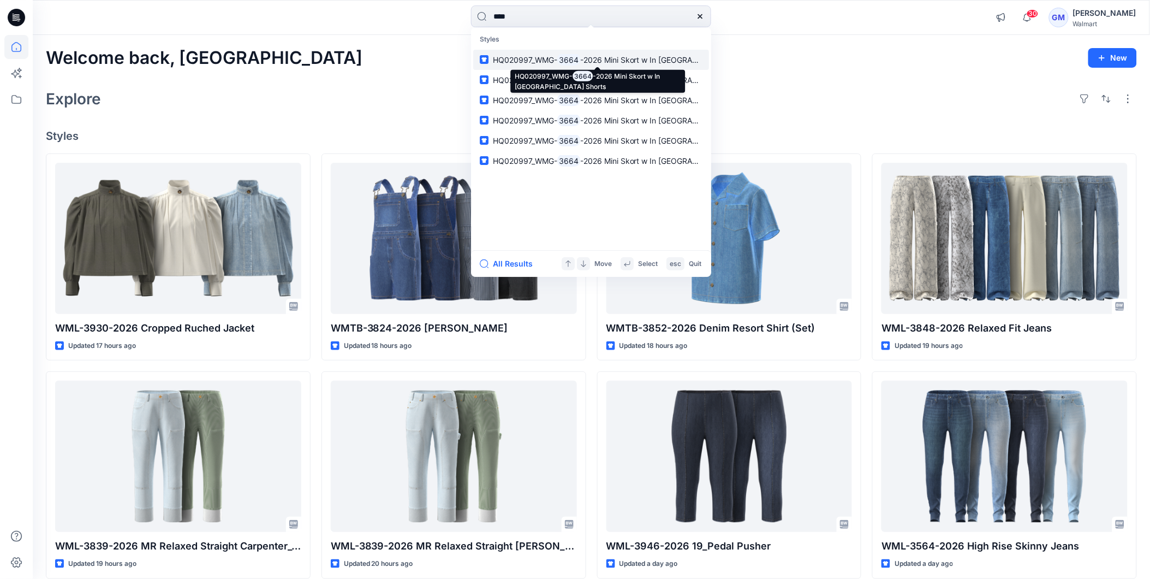 This screenshot has height=579, width=1150. Describe the element at coordinates (510, 264) in the screenshot. I see `button: All Results` at that location.